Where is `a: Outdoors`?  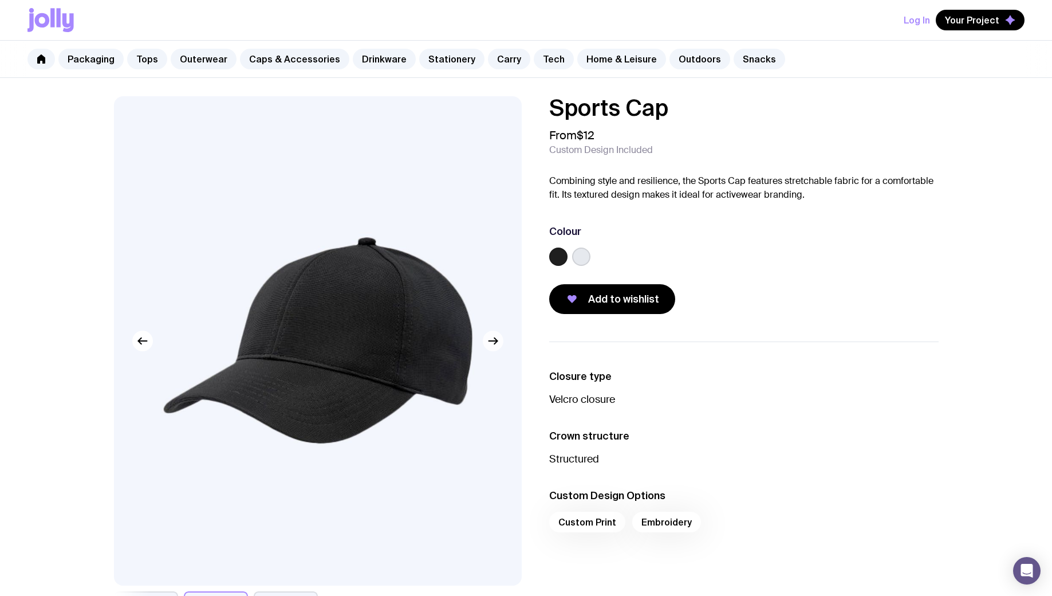 a: Outdoors is located at coordinates (700, 59).